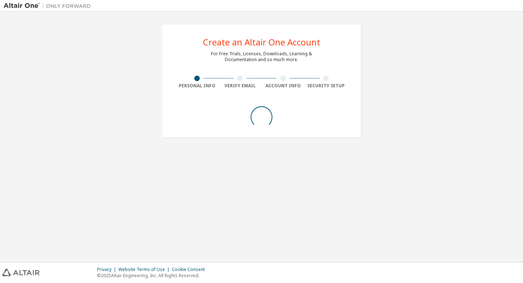  I want to click on div: Privacy, so click(108, 269).